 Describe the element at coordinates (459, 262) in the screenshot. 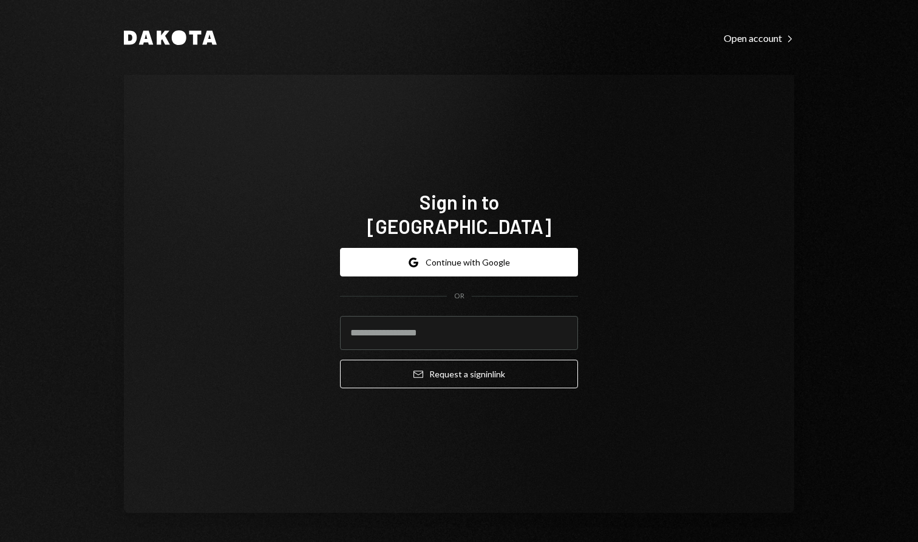

I see `button: Continue with Google` at that location.